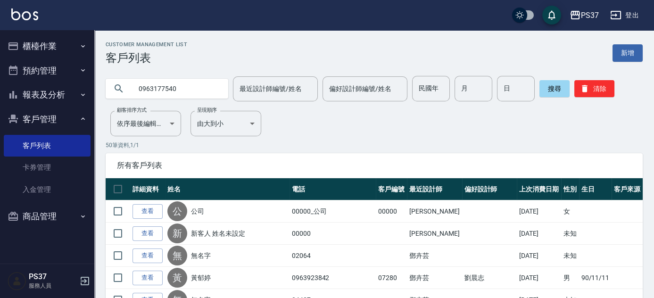 The width and height of the screenshot is (654, 298). Describe the element at coordinates (47, 46) in the screenshot. I see `button: 櫃檯作業` at that location.